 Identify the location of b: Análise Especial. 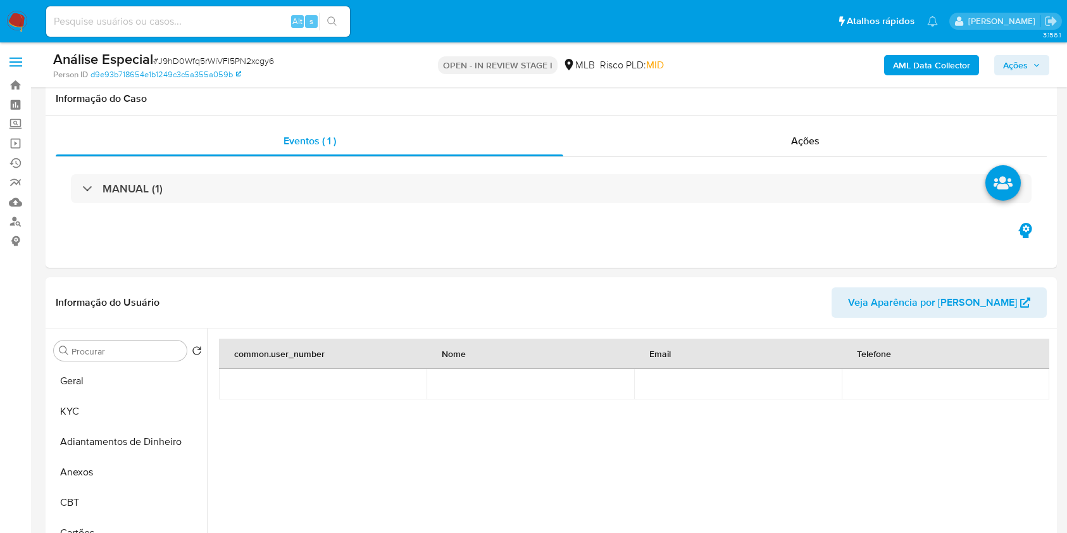
(103, 59).